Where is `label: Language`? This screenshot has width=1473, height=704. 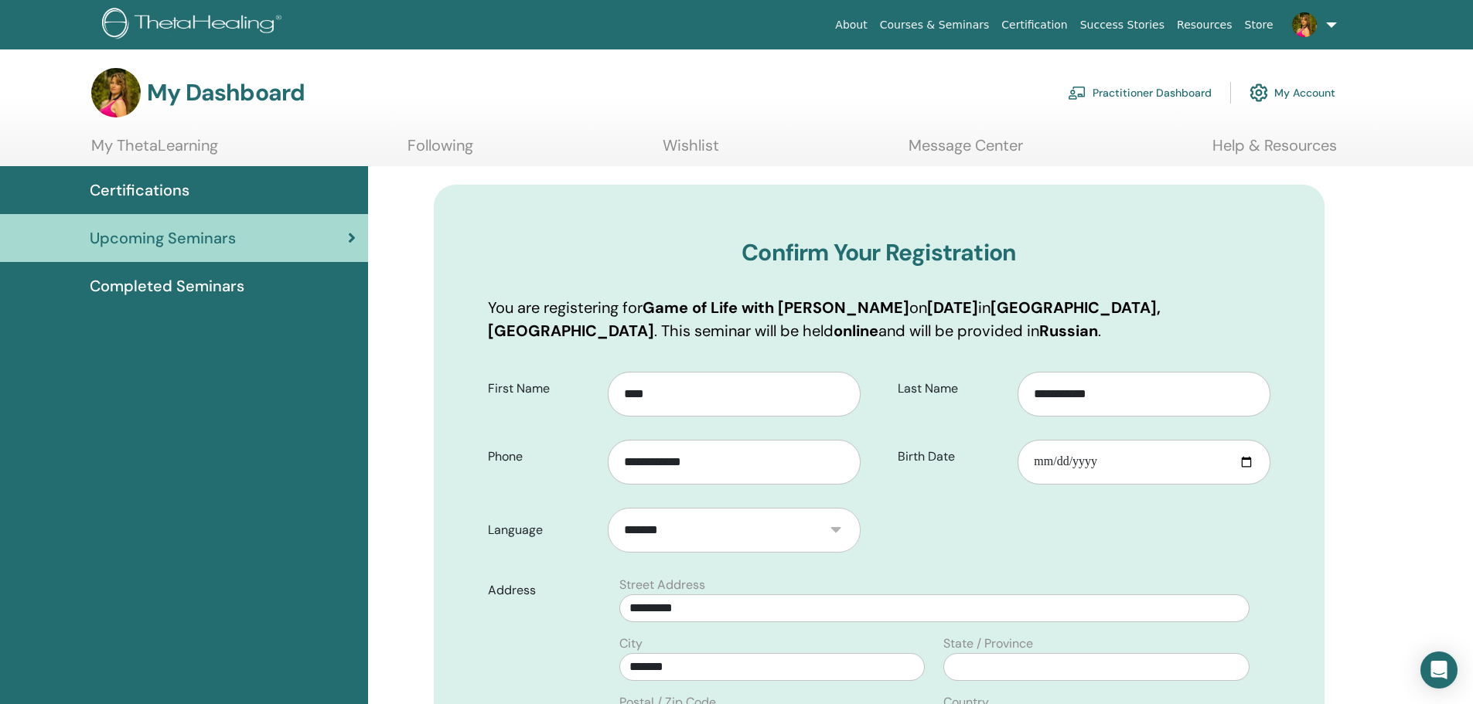 label: Language is located at coordinates (542, 530).